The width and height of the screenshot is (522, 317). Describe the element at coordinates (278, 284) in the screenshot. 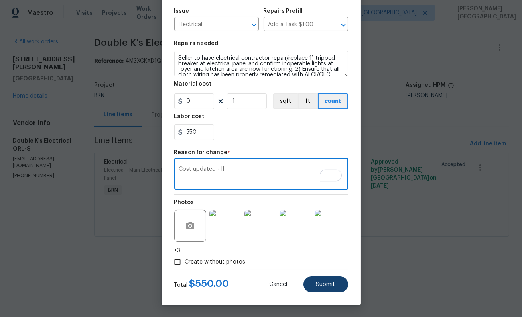

I see `button: Cancel` at that location.